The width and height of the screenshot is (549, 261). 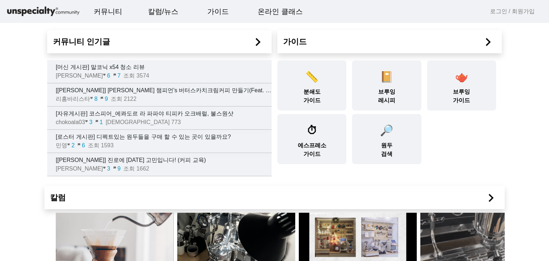 I want to click on span: 1, so click(x=103, y=122).